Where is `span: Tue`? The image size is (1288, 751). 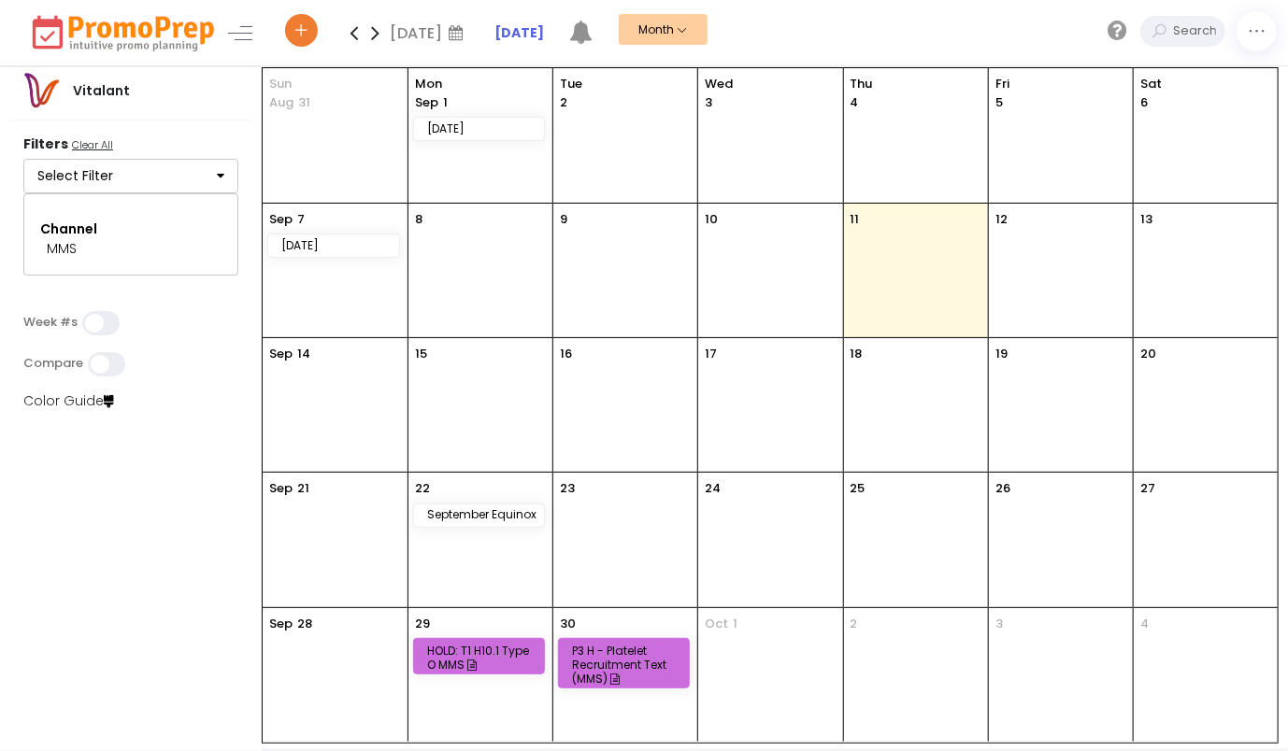
span: Tue is located at coordinates (625, 84).